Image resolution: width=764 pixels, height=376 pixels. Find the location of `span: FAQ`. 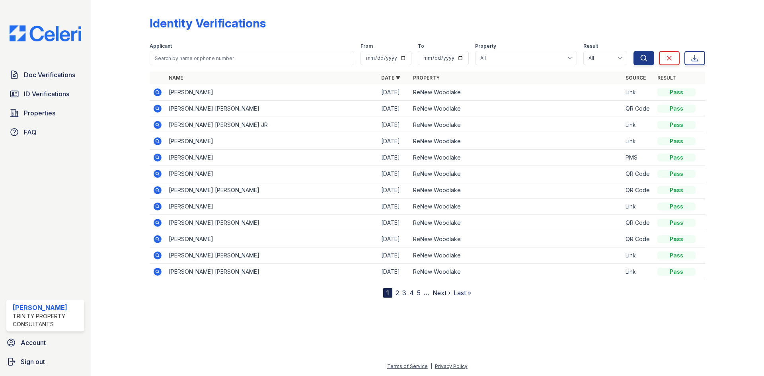

span: FAQ is located at coordinates (30, 132).